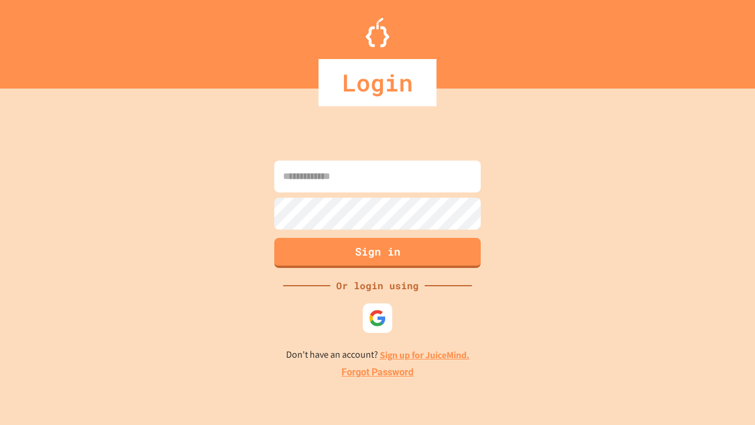 This screenshot has width=755, height=425. I want to click on img: google-icon.svg, so click(377, 318).